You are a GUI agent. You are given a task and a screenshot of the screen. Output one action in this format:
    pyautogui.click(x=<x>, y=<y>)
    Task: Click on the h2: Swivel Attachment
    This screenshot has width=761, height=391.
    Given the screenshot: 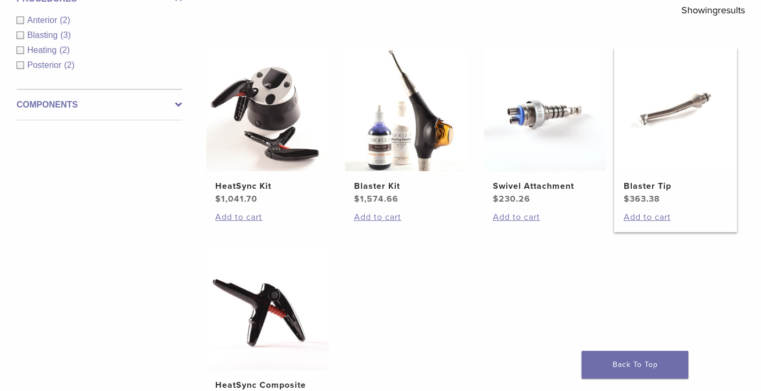 What is the action you would take?
    pyautogui.click(x=545, y=186)
    